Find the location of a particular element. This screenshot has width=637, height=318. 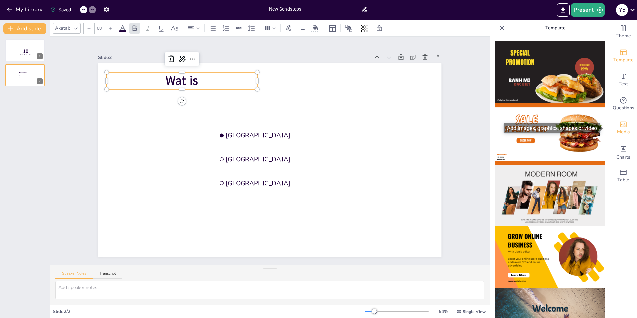

div: Border settings is located at coordinates (302, 28).